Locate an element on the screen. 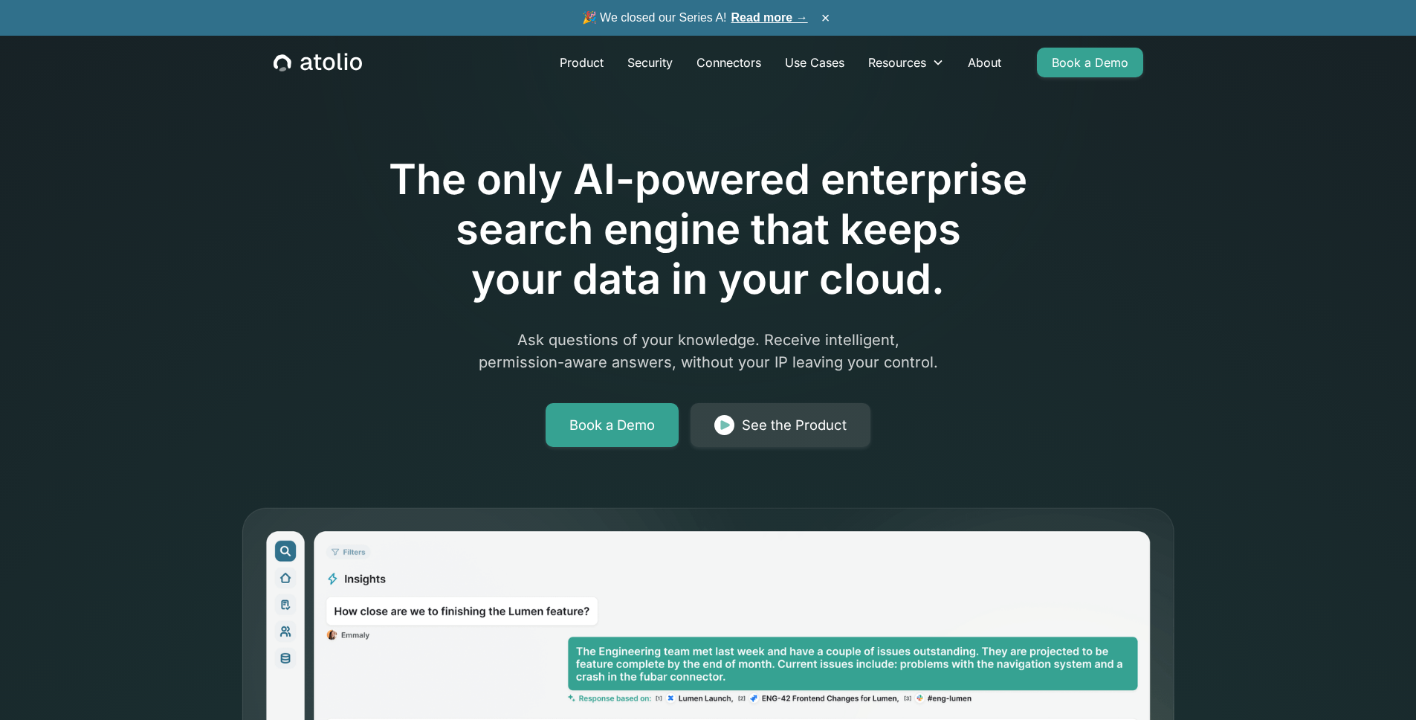 The width and height of the screenshot is (1416, 720). a: home is located at coordinates (317, 62).